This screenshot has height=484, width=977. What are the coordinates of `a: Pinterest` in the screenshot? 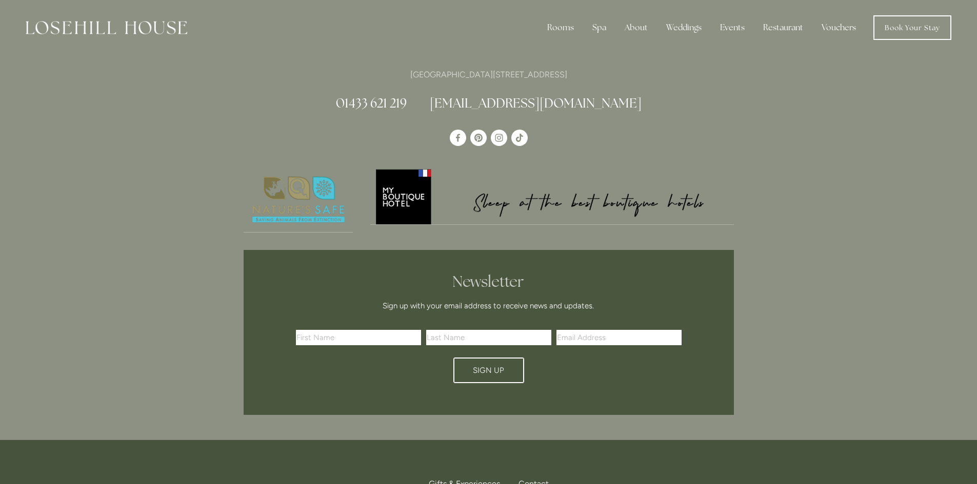 It's located at (478, 138).